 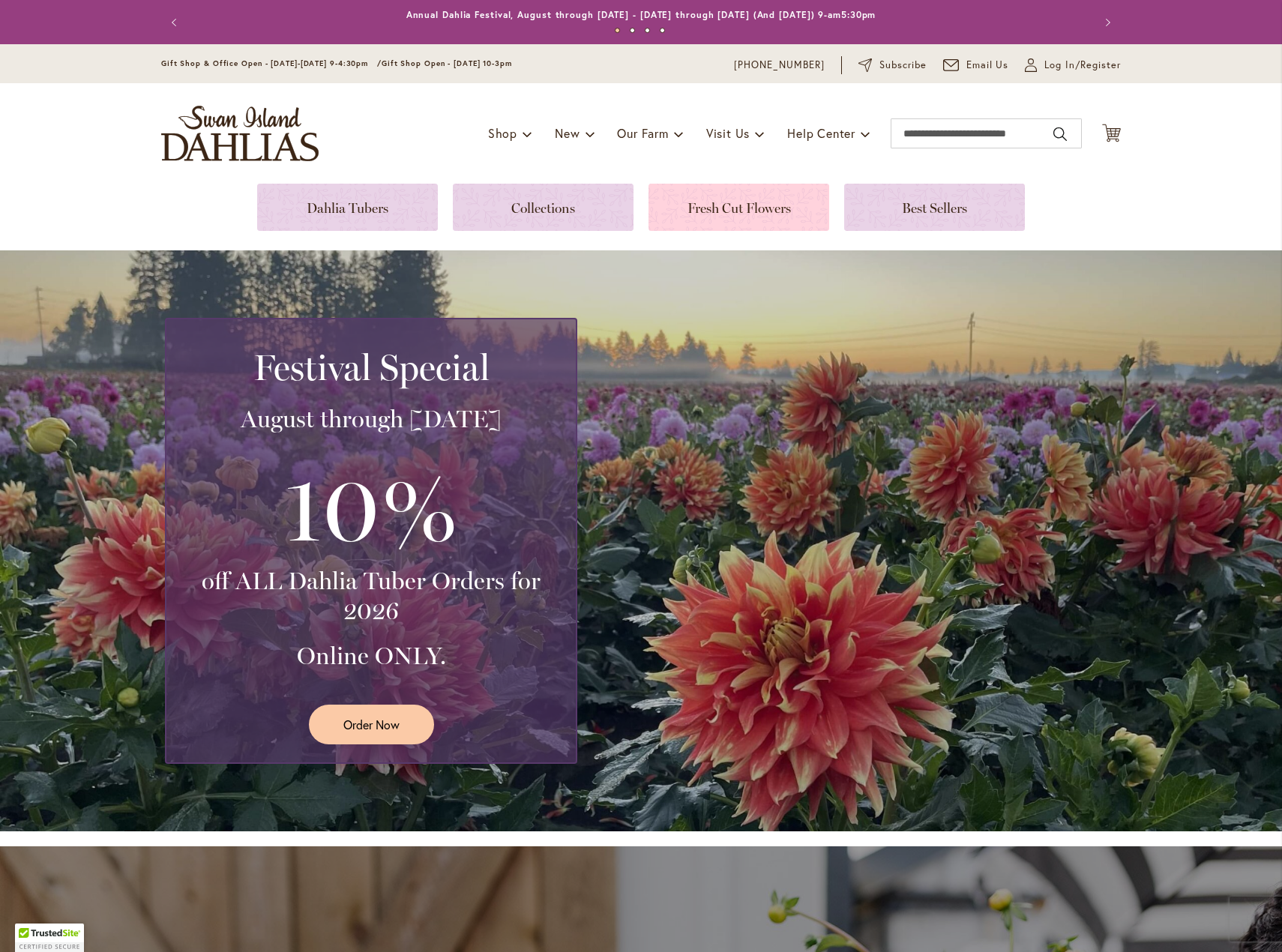 I want to click on button: Previous, so click(x=177, y=23).